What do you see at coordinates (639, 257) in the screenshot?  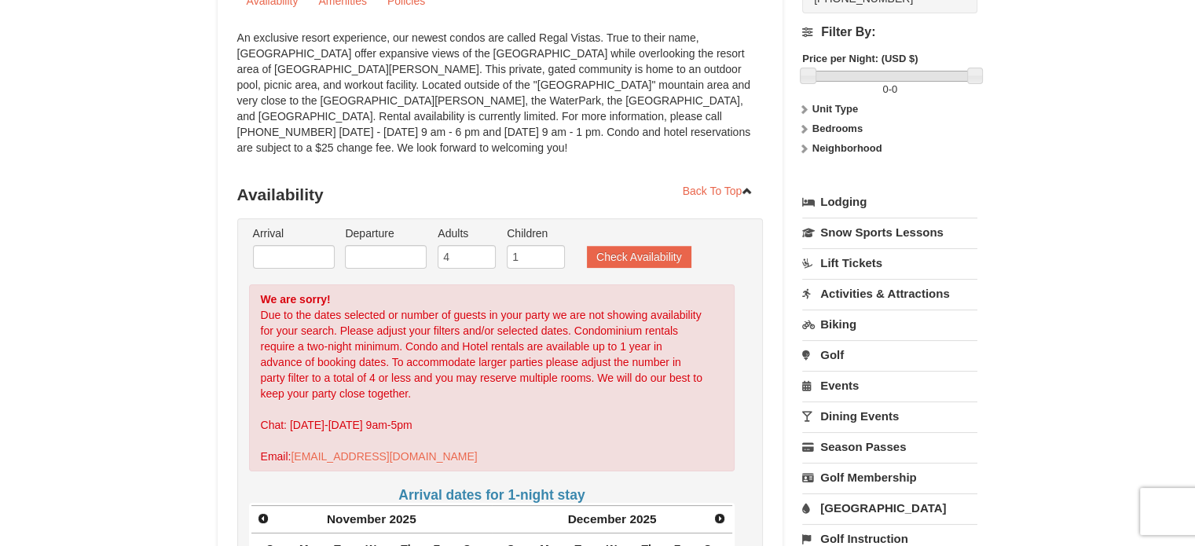 I see `button: Check Availability` at bounding box center [639, 257].